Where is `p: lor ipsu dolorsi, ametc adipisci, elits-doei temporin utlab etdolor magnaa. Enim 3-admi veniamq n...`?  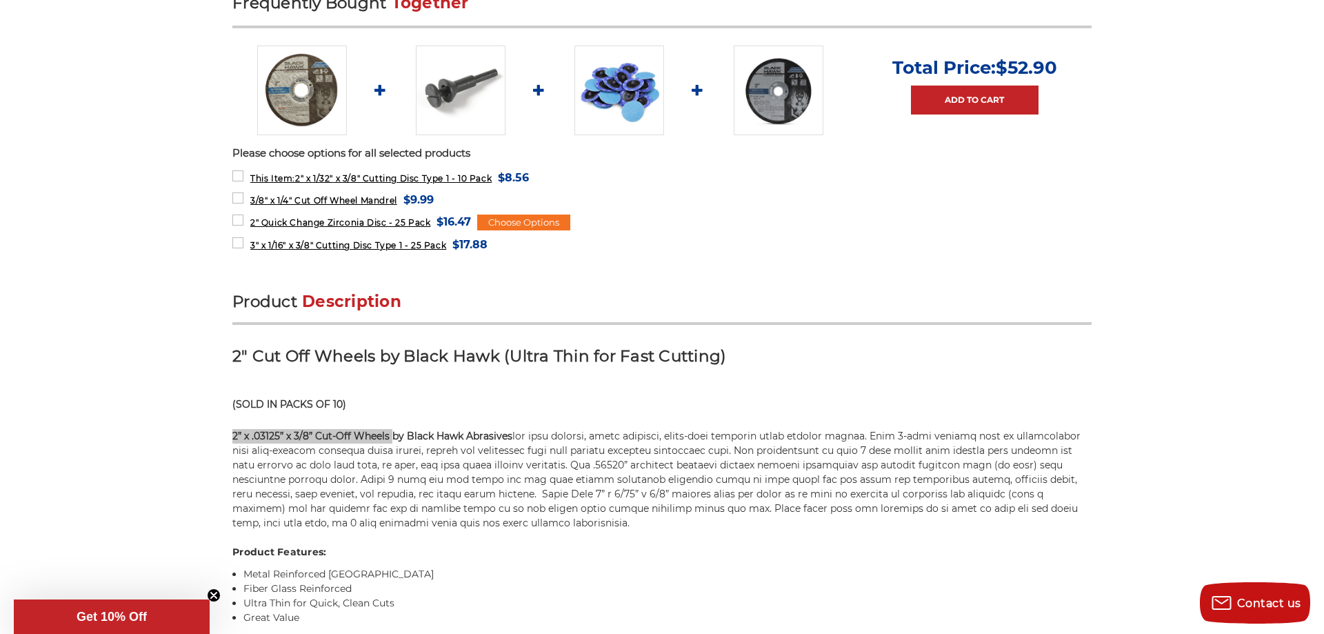 p: lor ipsu dolorsi, ametc adipisci, elits-doei temporin utlab etdolor magnaa. Enim 3-admi veniamq n... is located at coordinates (662, 479).